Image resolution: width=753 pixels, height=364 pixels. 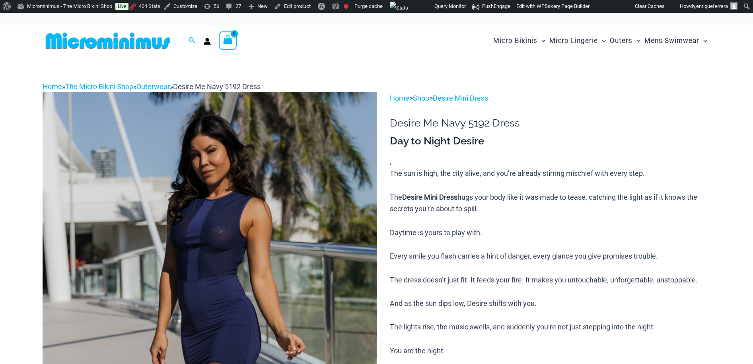 What do you see at coordinates (676, 41) in the screenshot?
I see `a: Mens SwimwearMenu ToggleMenu Toggle` at bounding box center [676, 41].